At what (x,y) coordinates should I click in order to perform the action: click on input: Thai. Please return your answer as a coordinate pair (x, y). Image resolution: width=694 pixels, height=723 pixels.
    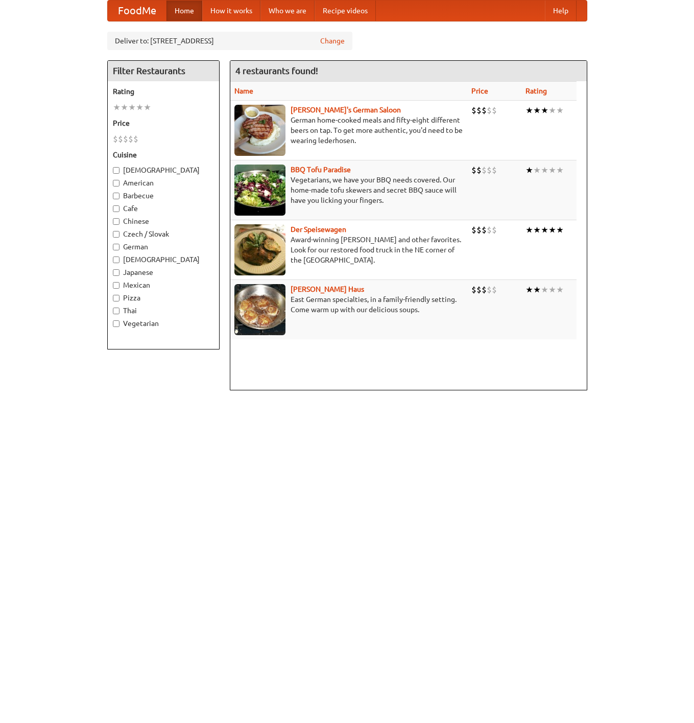
    Looking at the image, I should click on (116, 310).